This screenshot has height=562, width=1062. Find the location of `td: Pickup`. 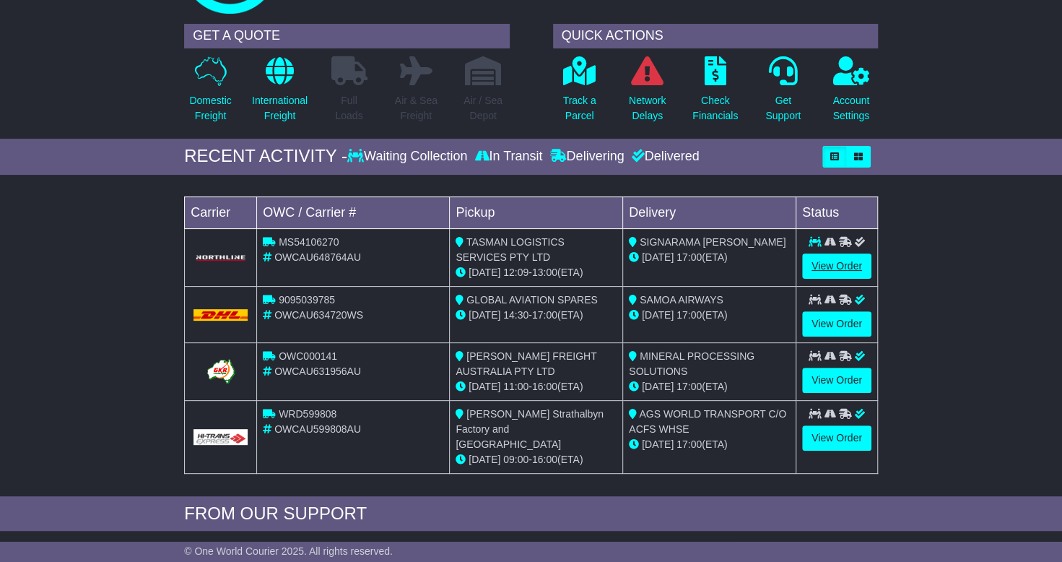

td: Pickup is located at coordinates (536, 212).